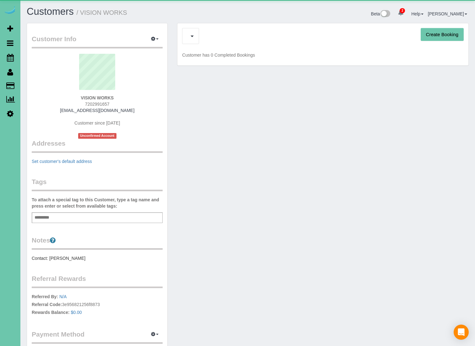 The width and height of the screenshot is (475, 346). Describe the element at coordinates (97, 135) in the screenshot. I see `span: Unconfirmed Account` at that location.